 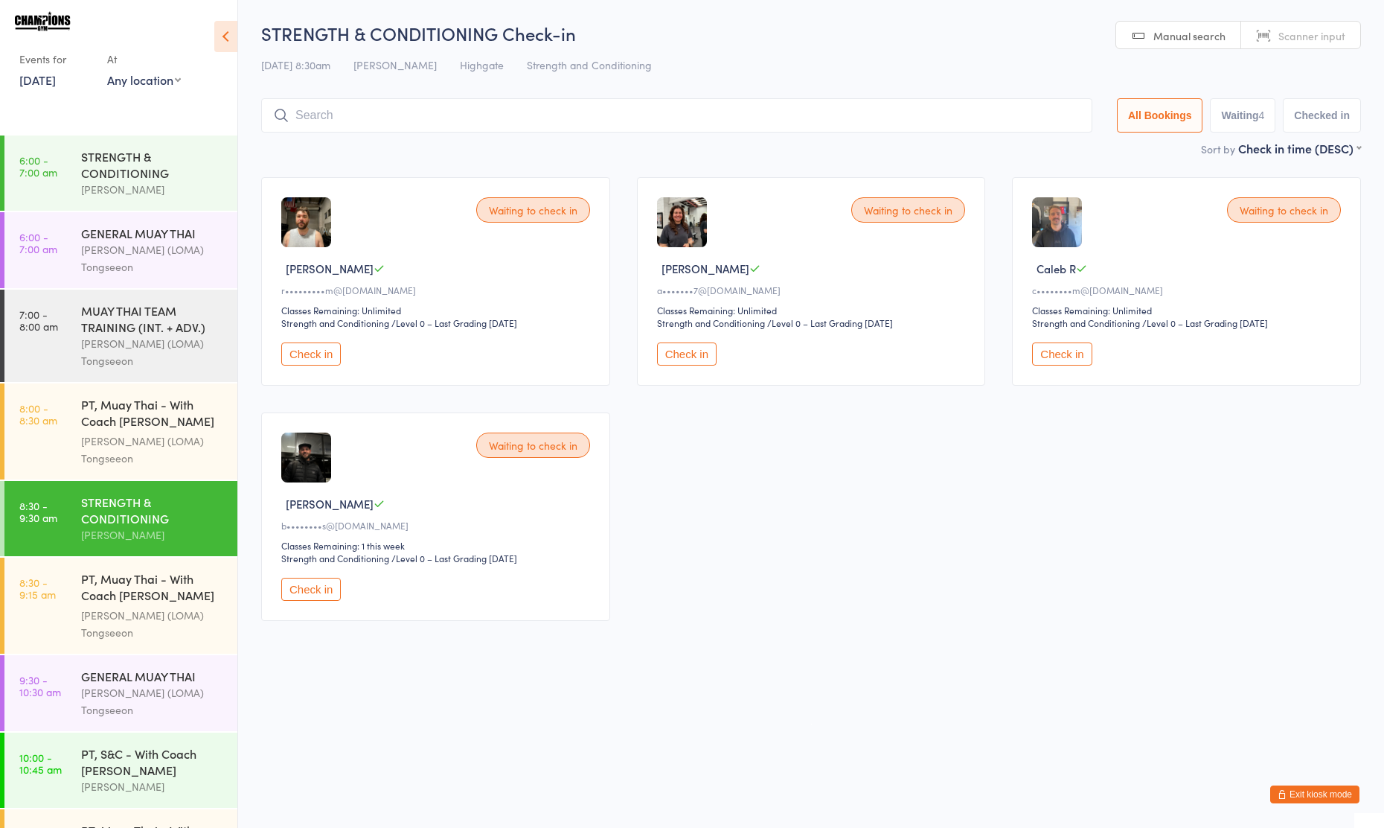 I want to click on img: image1739752813.png, so click(x=682, y=222).